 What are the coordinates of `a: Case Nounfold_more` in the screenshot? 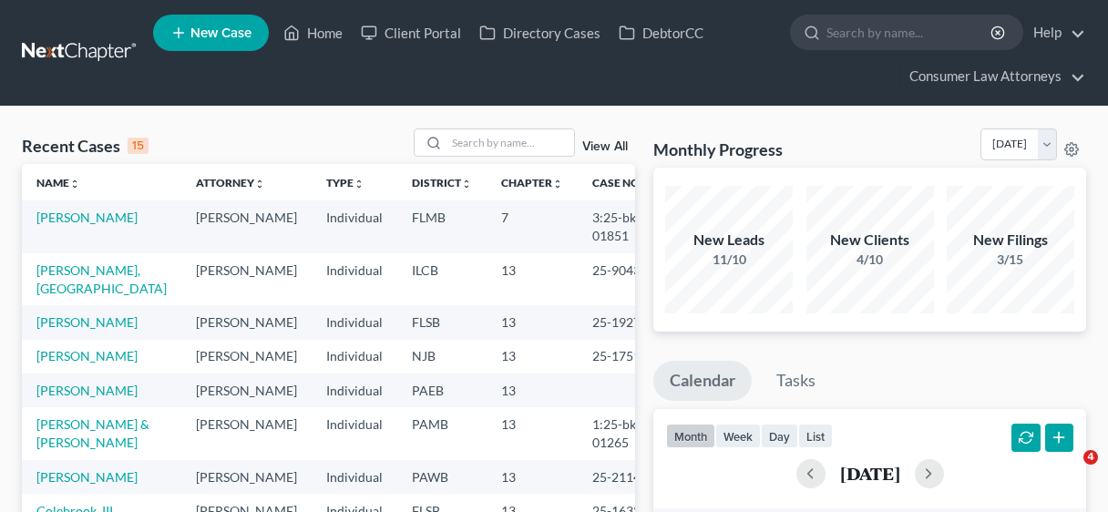 It's located at (622, 182).